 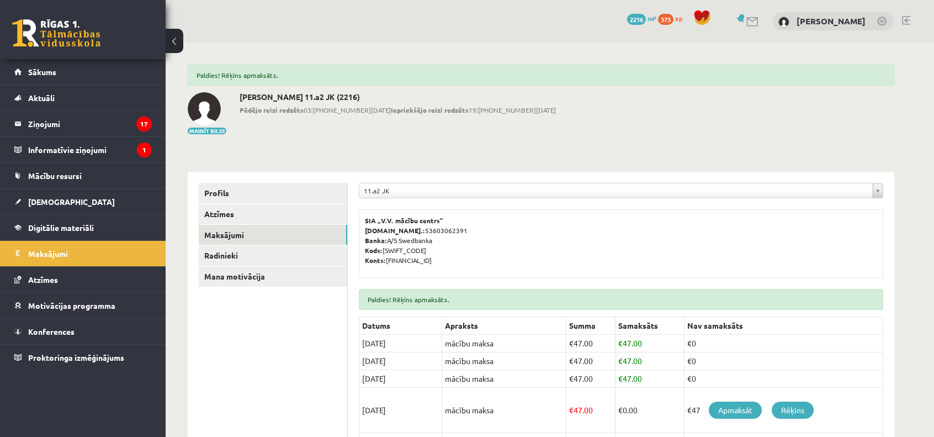 What do you see at coordinates (273, 193) in the screenshot?
I see `a: Profils` at bounding box center [273, 193].